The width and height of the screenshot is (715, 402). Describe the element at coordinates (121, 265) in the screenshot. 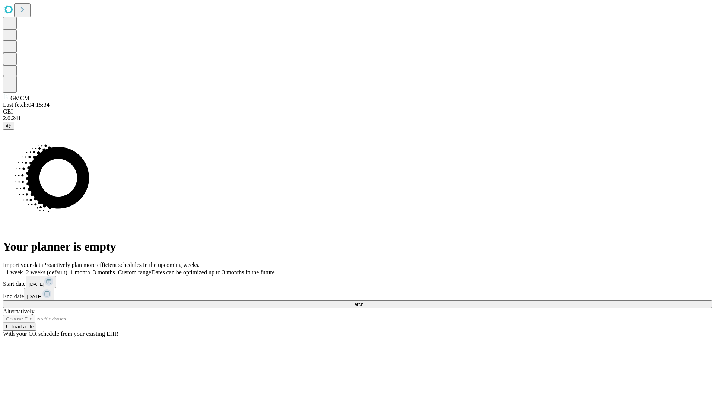

I see `span: Proactively plan more efficient schedules in the upcoming weeks.` at that location.